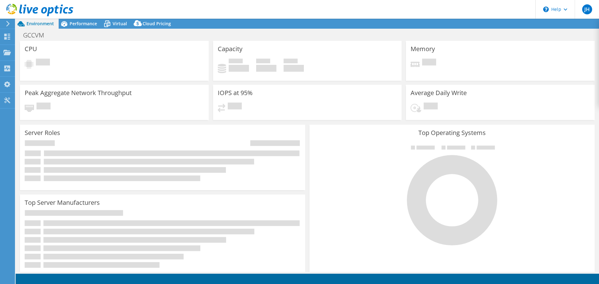 This screenshot has width=599, height=284. What do you see at coordinates (290, 62) in the screenshot?
I see `span: Total` at bounding box center [290, 62].